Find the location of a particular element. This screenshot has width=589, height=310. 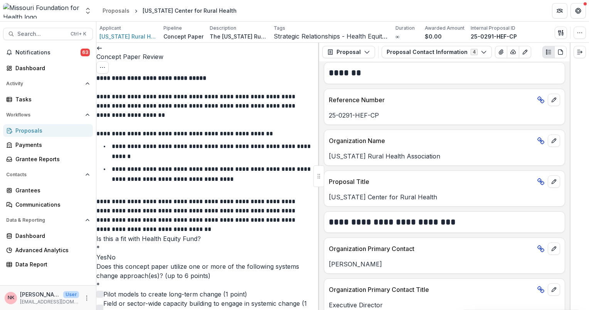

a: Grantees is located at coordinates (48, 190).